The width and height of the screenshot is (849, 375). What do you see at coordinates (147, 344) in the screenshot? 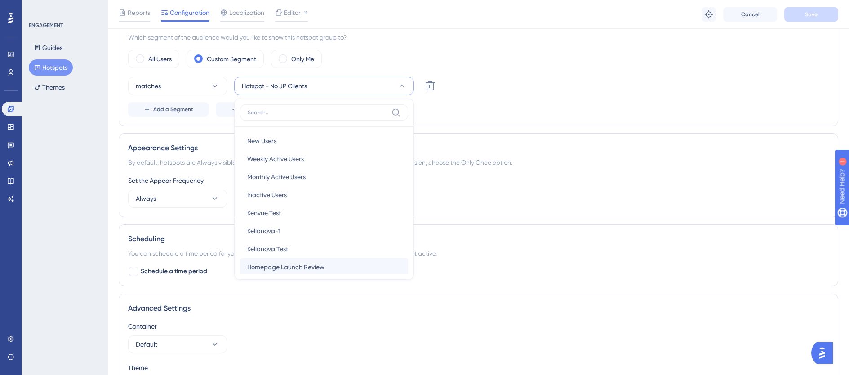
I see `span: Default` at bounding box center [147, 344].